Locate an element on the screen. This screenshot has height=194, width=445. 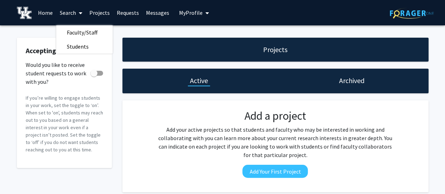
a: Projects is located at coordinates (100, 13).